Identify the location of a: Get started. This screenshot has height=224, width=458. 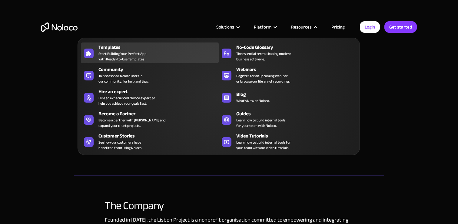
(400, 27).